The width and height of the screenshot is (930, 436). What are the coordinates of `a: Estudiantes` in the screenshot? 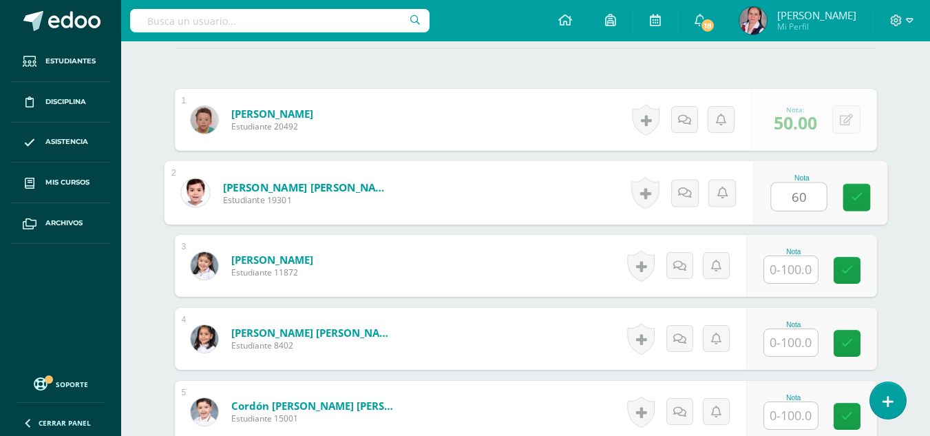 It's located at (61, 61).